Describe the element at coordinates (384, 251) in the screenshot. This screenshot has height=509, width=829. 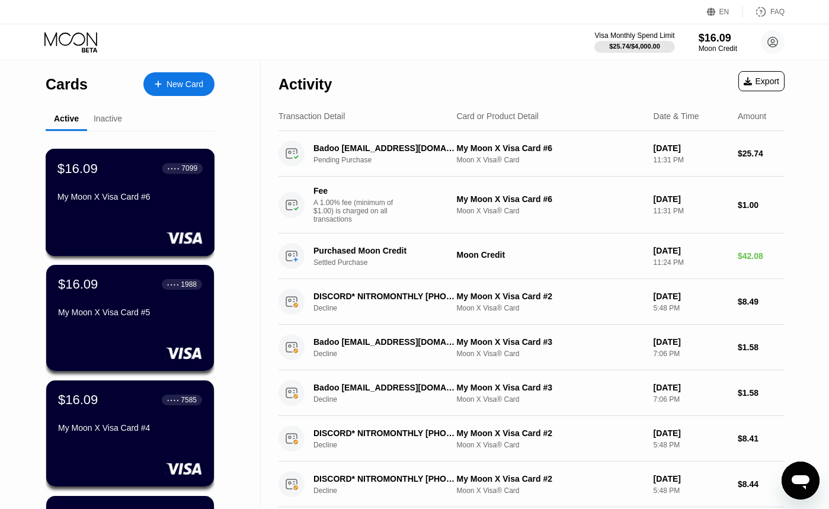
I see `div: Purchased Moon Credit` at that location.